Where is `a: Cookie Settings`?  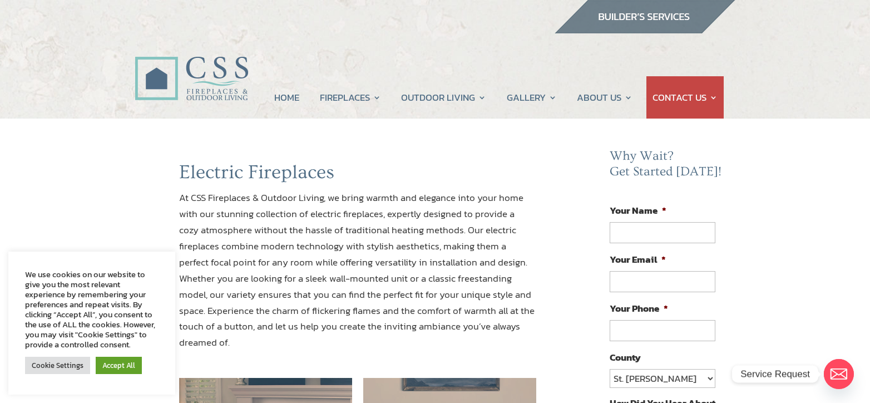 a: Cookie Settings is located at coordinates (57, 365).